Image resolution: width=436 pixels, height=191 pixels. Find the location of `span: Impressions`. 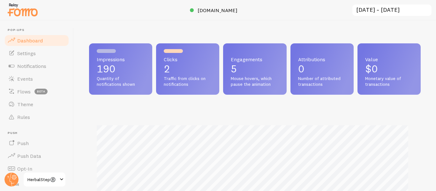

span: Impressions is located at coordinates (121, 59).